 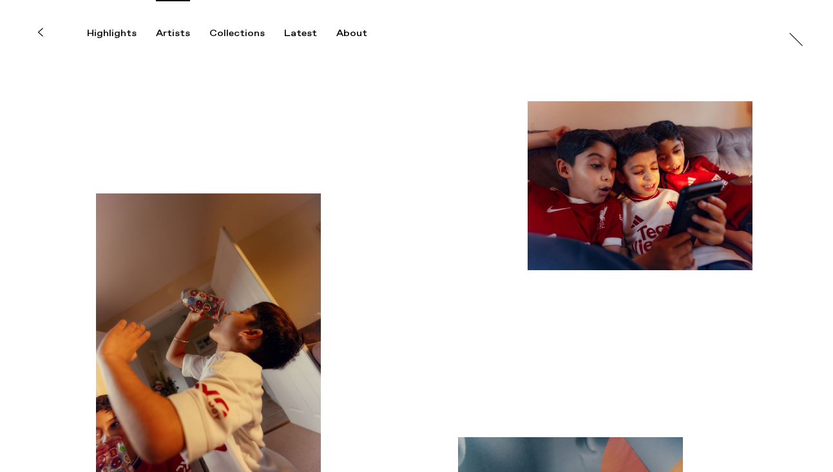 I want to click on button: Highlights, so click(x=121, y=34).